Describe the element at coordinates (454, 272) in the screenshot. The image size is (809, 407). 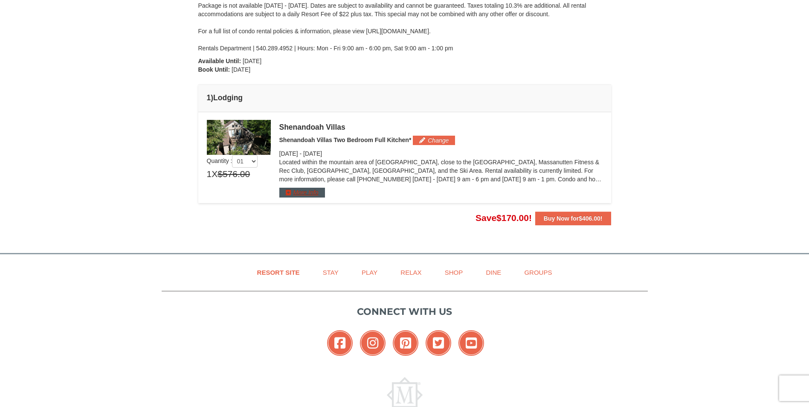
I see `a: Shop` at that location.